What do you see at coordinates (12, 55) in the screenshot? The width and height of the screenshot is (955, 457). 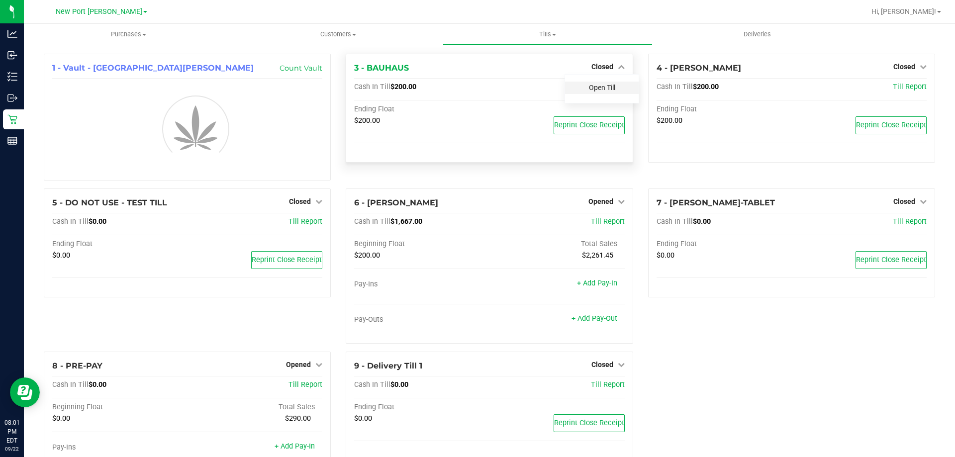 I see `inline-svg: Inbound` at bounding box center [12, 55].